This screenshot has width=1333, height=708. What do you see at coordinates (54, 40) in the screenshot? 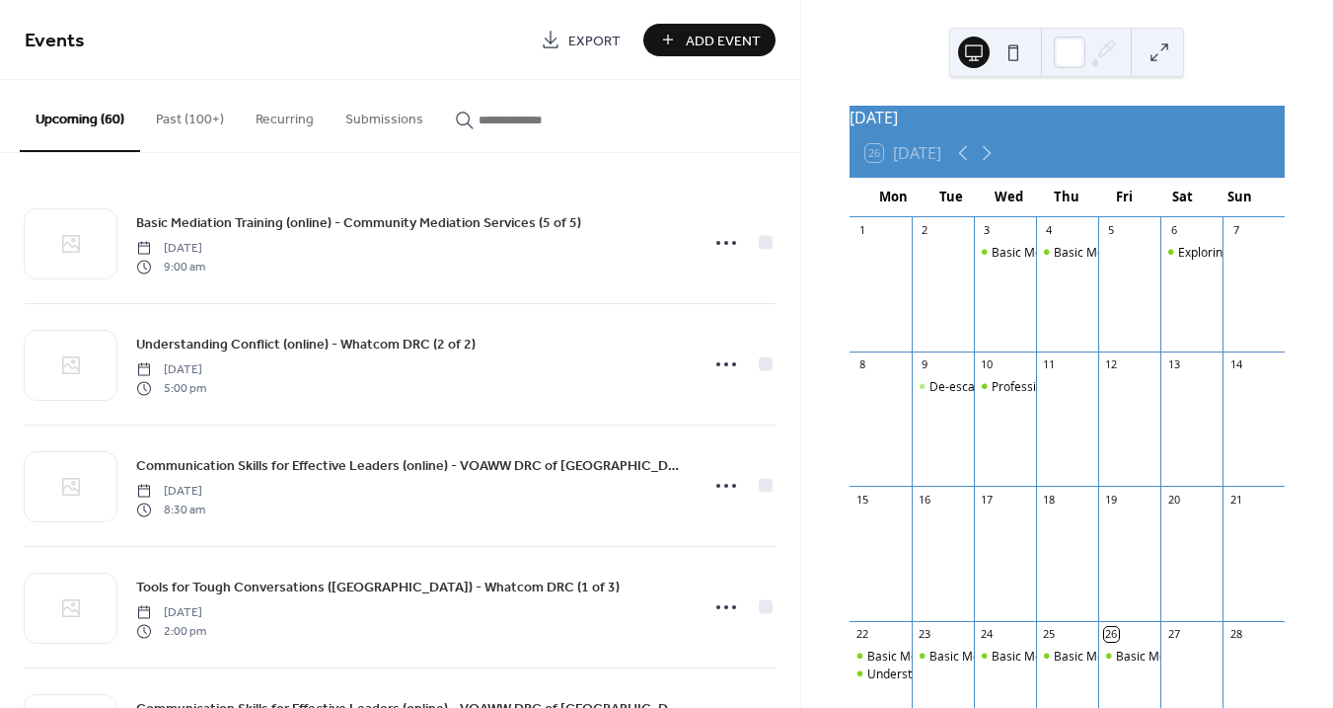
I see `span: Events` at bounding box center [54, 40].